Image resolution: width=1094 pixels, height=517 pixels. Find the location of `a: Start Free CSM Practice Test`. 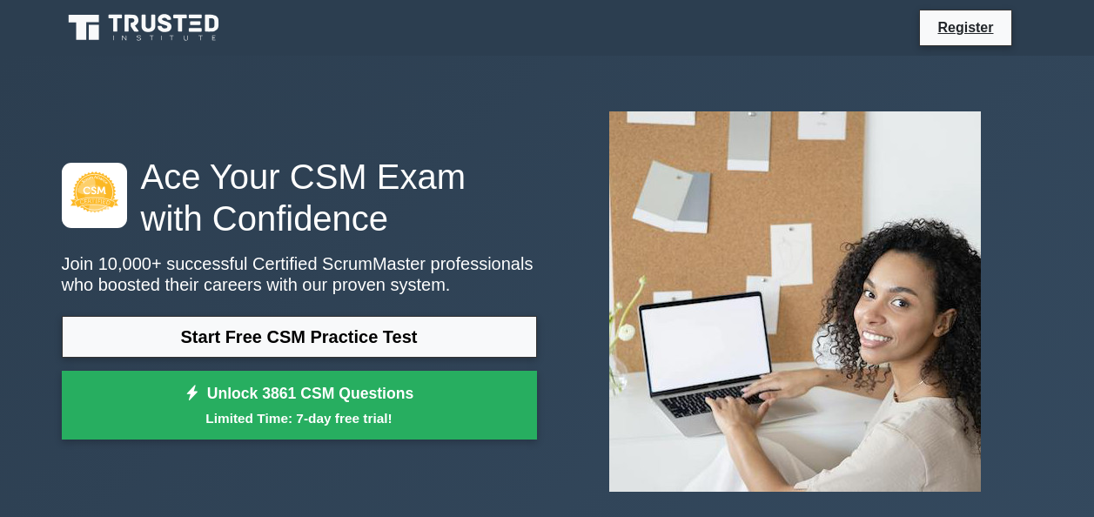

a: Start Free CSM Practice Test is located at coordinates (299, 337).